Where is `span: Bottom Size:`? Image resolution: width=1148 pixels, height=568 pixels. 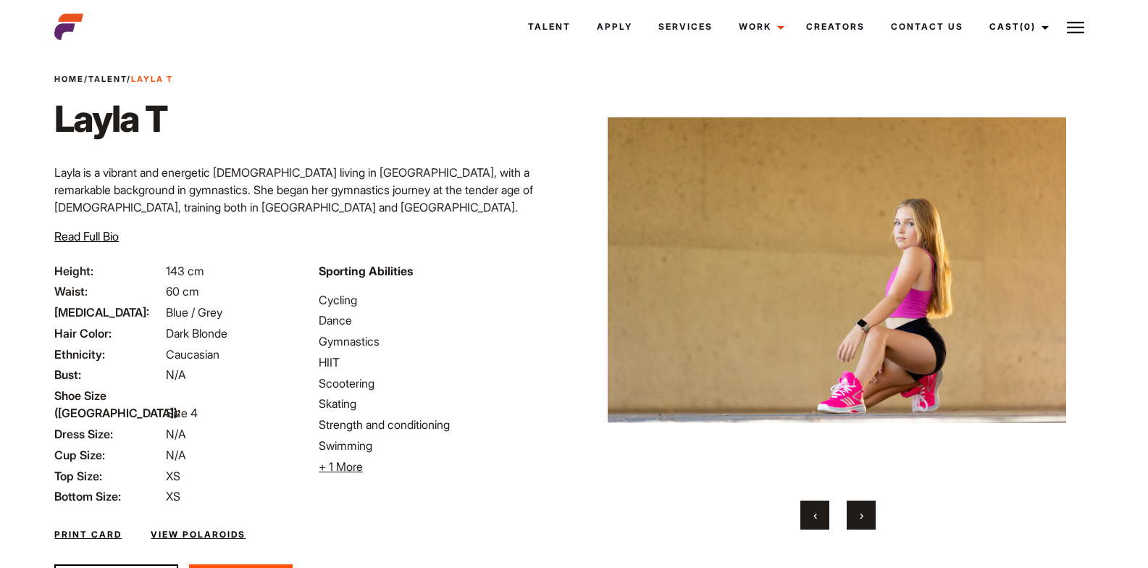
span: Bottom Size: is located at coordinates (109, 496).